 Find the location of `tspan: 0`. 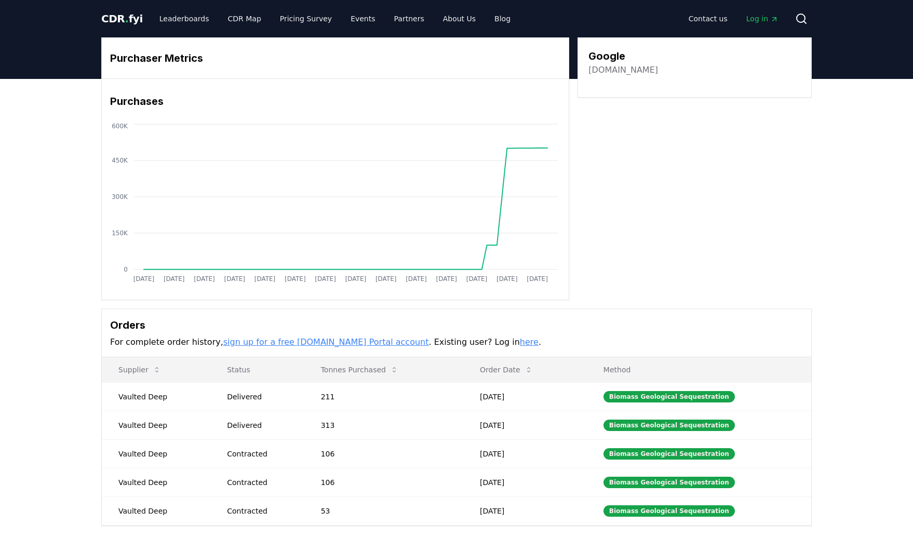

tspan: 0 is located at coordinates (126, 269).